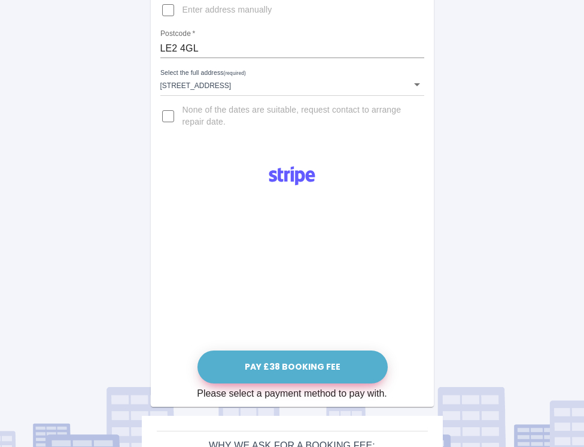 The width and height of the screenshot is (584, 447). Describe the element at coordinates (203, 73) in the screenshot. I see `label: Select the full address` at that location.